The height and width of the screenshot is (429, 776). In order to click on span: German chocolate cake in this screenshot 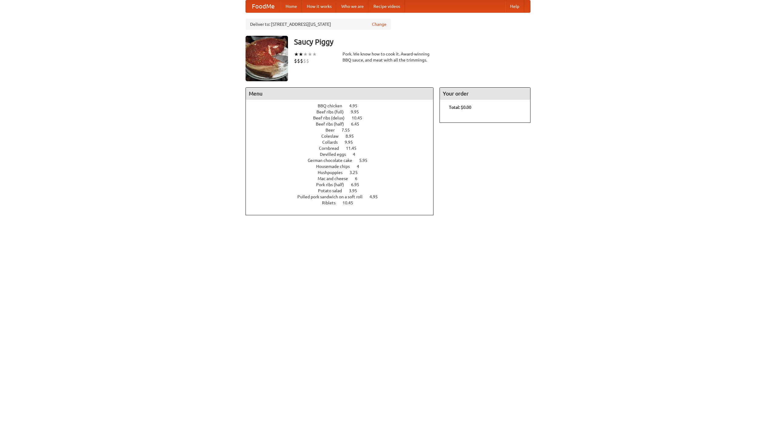, I will do `click(333, 160)`.